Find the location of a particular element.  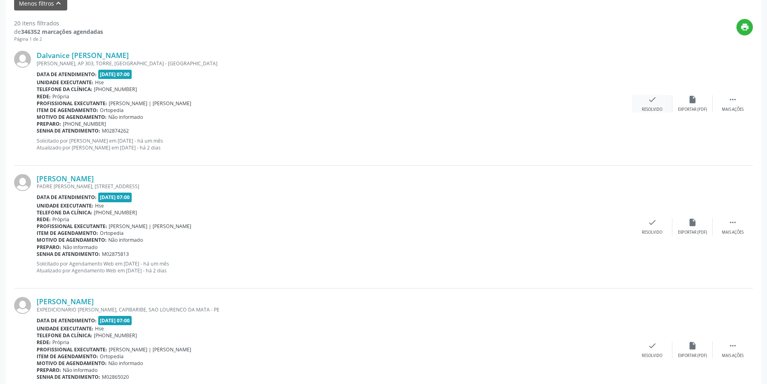

div: Página 1 de 2 is located at coordinates (58, 39).